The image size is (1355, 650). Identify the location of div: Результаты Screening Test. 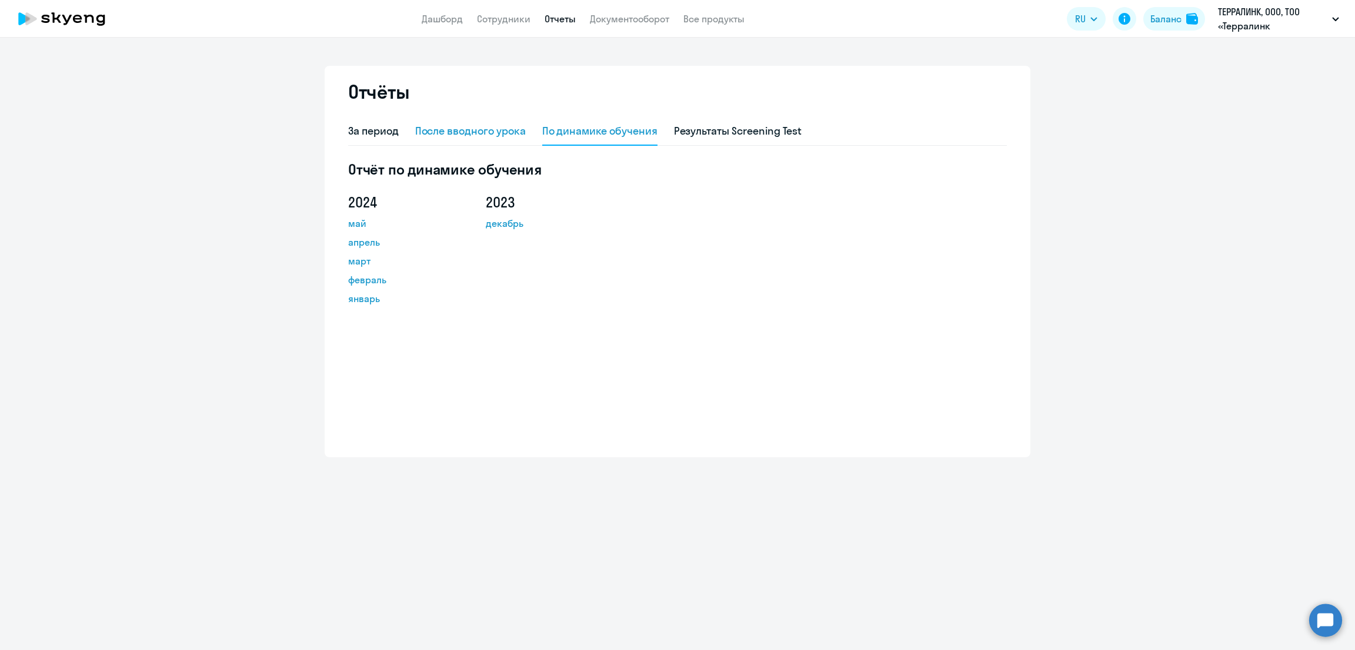
(738, 131).